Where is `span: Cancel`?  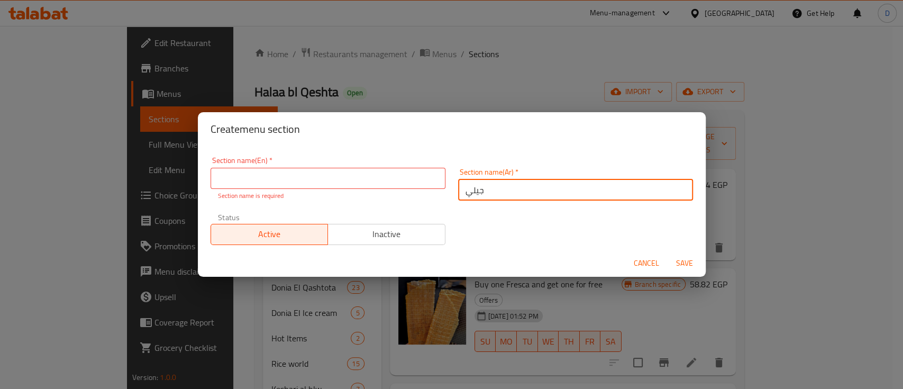 span: Cancel is located at coordinates (646, 263).